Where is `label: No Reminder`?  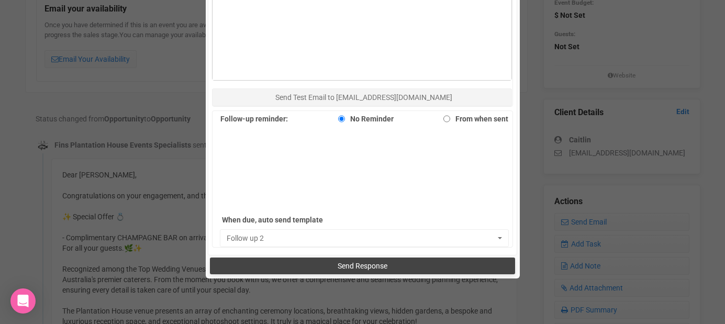 label: No Reminder is located at coordinates (364, 119).